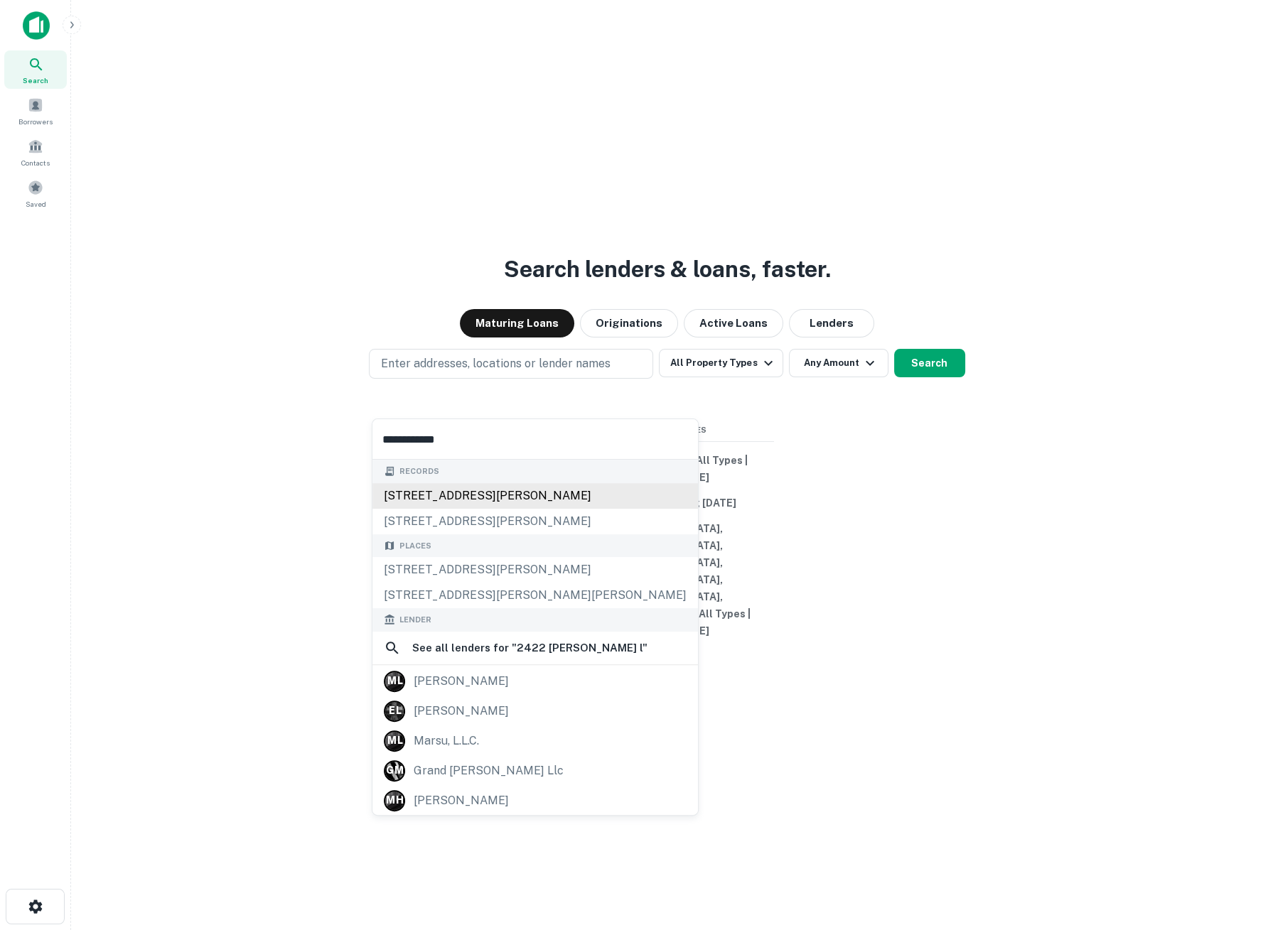 The width and height of the screenshot is (1263, 930). What do you see at coordinates (419, 471) in the screenshot?
I see `span: Records` at bounding box center [419, 471].